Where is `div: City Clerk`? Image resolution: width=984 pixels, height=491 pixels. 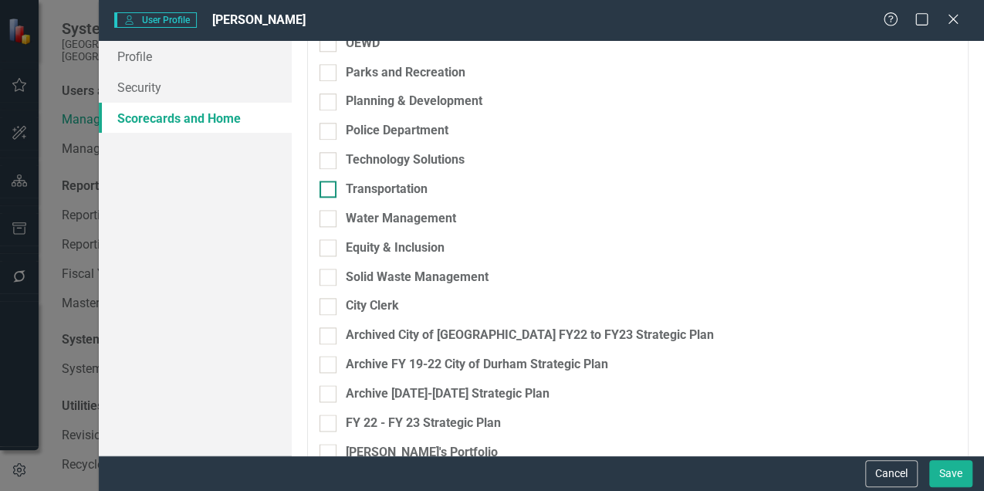 div: City Clerk is located at coordinates (372, 306).